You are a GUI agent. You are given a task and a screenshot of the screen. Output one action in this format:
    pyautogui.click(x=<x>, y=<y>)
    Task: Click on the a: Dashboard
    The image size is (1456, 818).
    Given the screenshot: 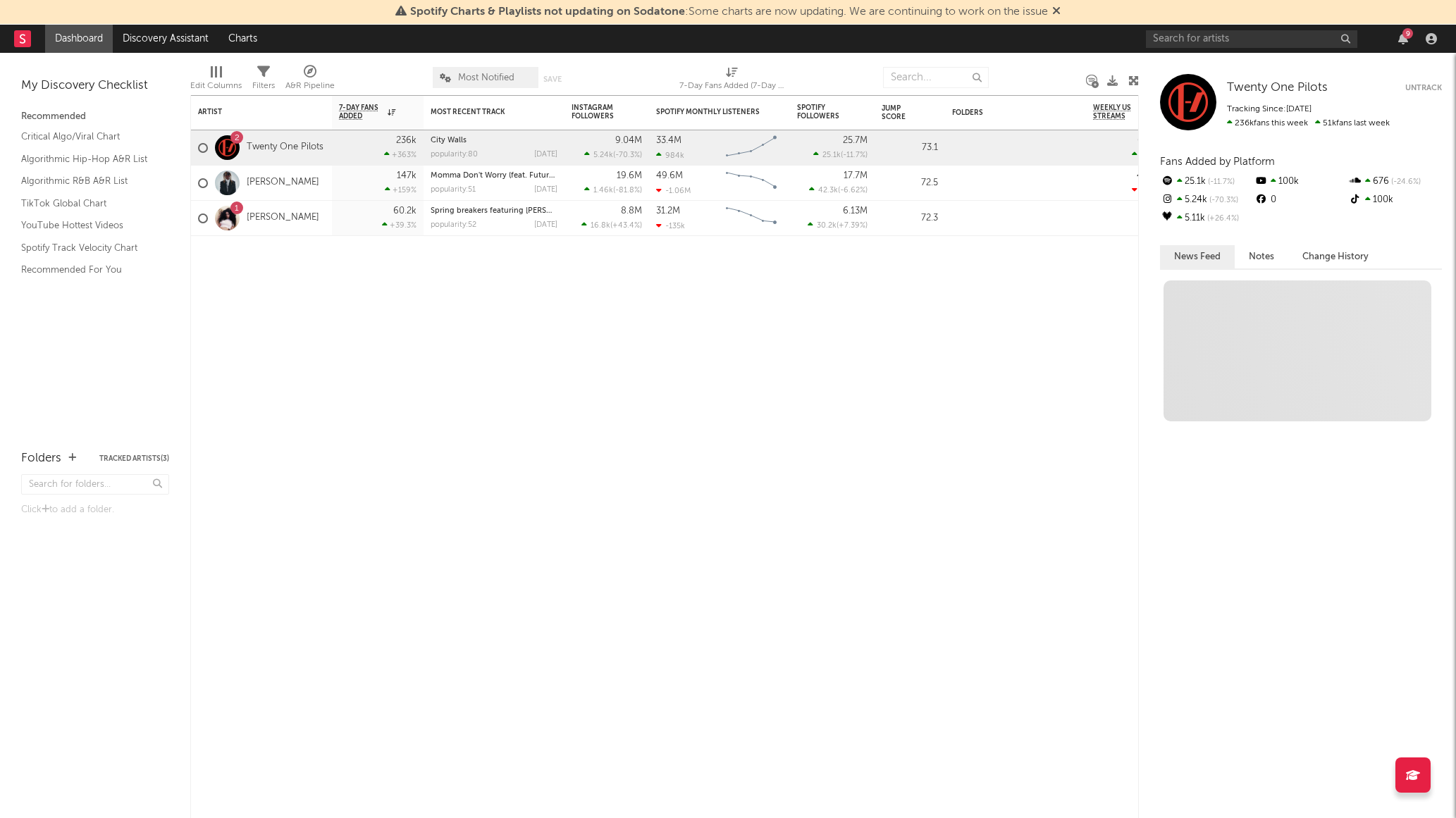 What is the action you would take?
    pyautogui.click(x=79, y=39)
    